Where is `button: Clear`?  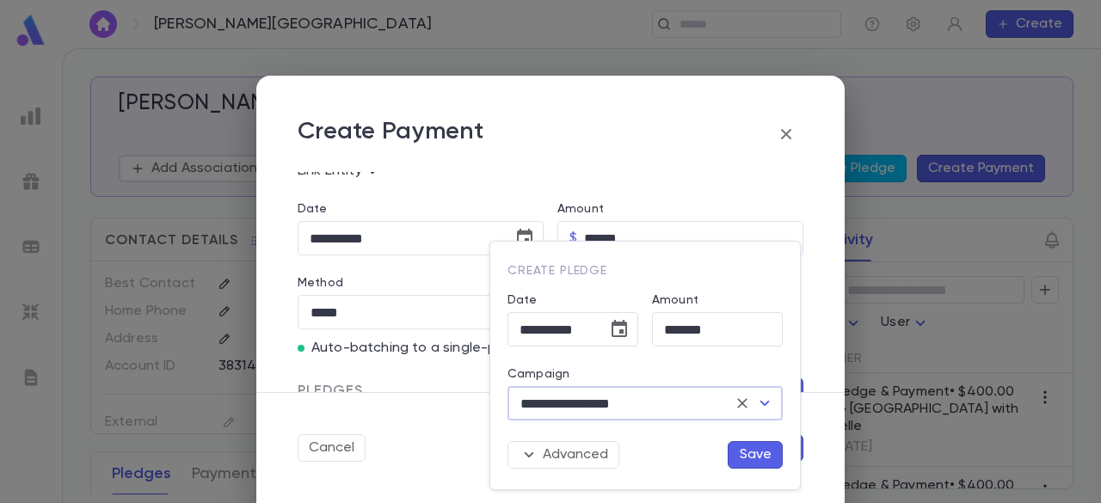
button: Clear is located at coordinates (742, 403).